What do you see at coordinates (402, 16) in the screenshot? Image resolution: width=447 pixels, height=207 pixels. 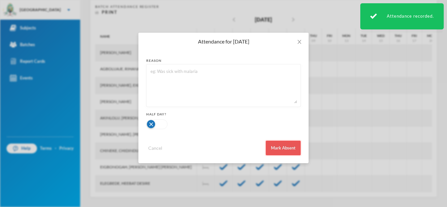 I see `div: Attendance recorded.` at bounding box center [402, 16].